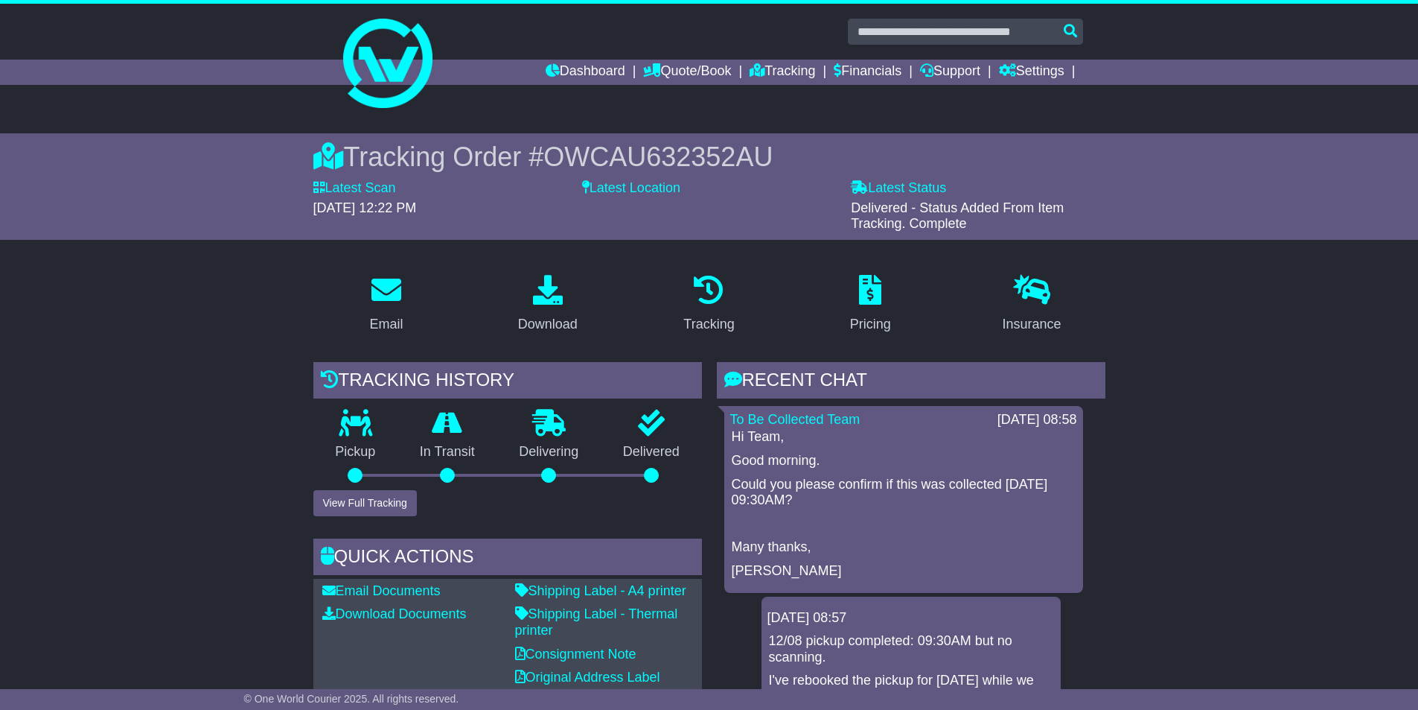 This screenshot has width=1418, height=710. Describe the element at coordinates (548, 305) in the screenshot. I see `a: Download` at that location.